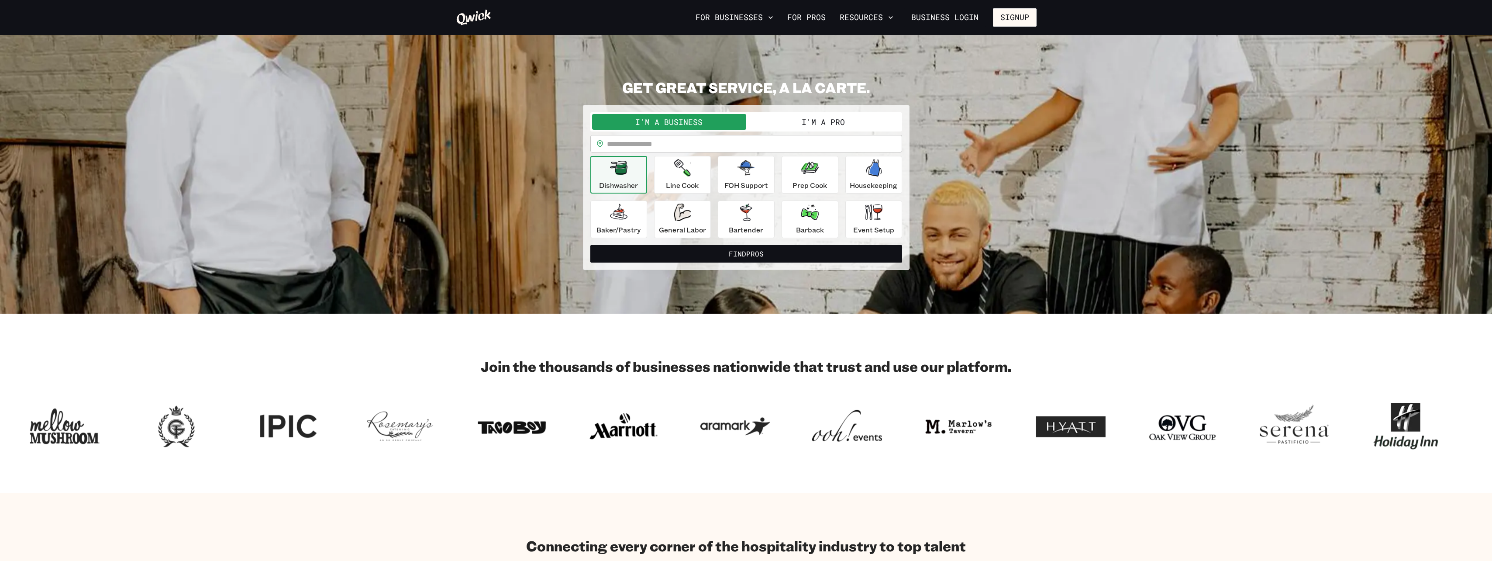 The height and width of the screenshot is (561, 1492). What do you see at coordinates (682, 175) in the screenshot?
I see `button: Line Cook` at bounding box center [682, 175].